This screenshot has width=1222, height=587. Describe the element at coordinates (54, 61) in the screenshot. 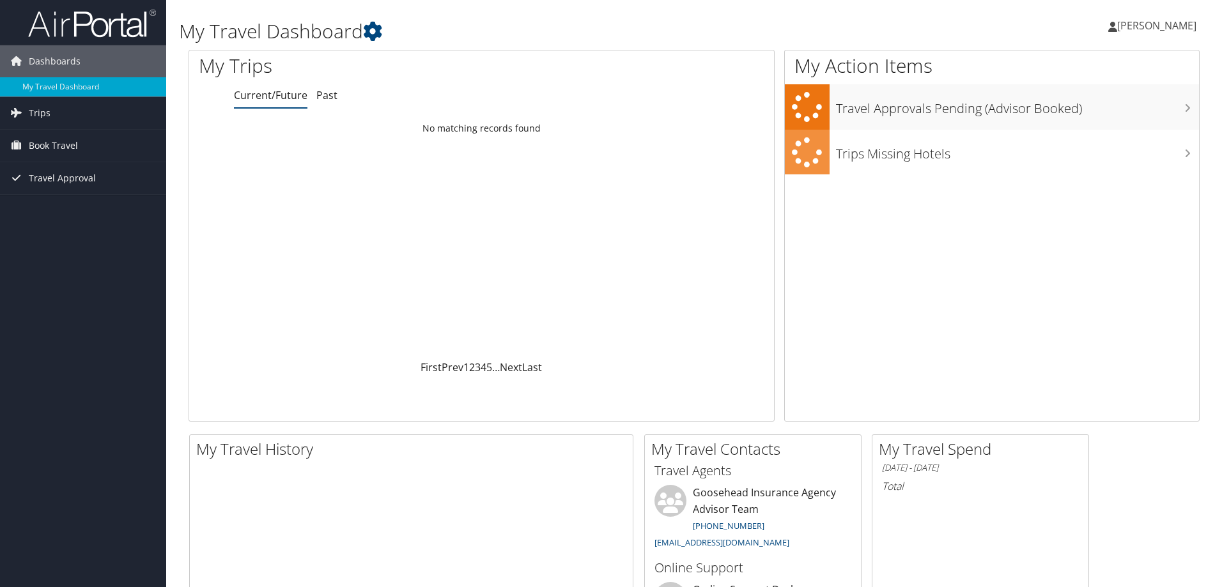

I see `span: Dashboards` at that location.